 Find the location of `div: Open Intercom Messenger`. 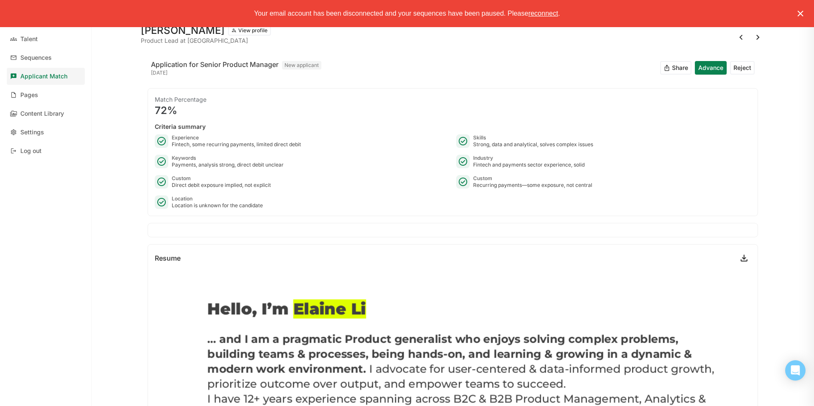

div: Open Intercom Messenger is located at coordinates (795, 371).